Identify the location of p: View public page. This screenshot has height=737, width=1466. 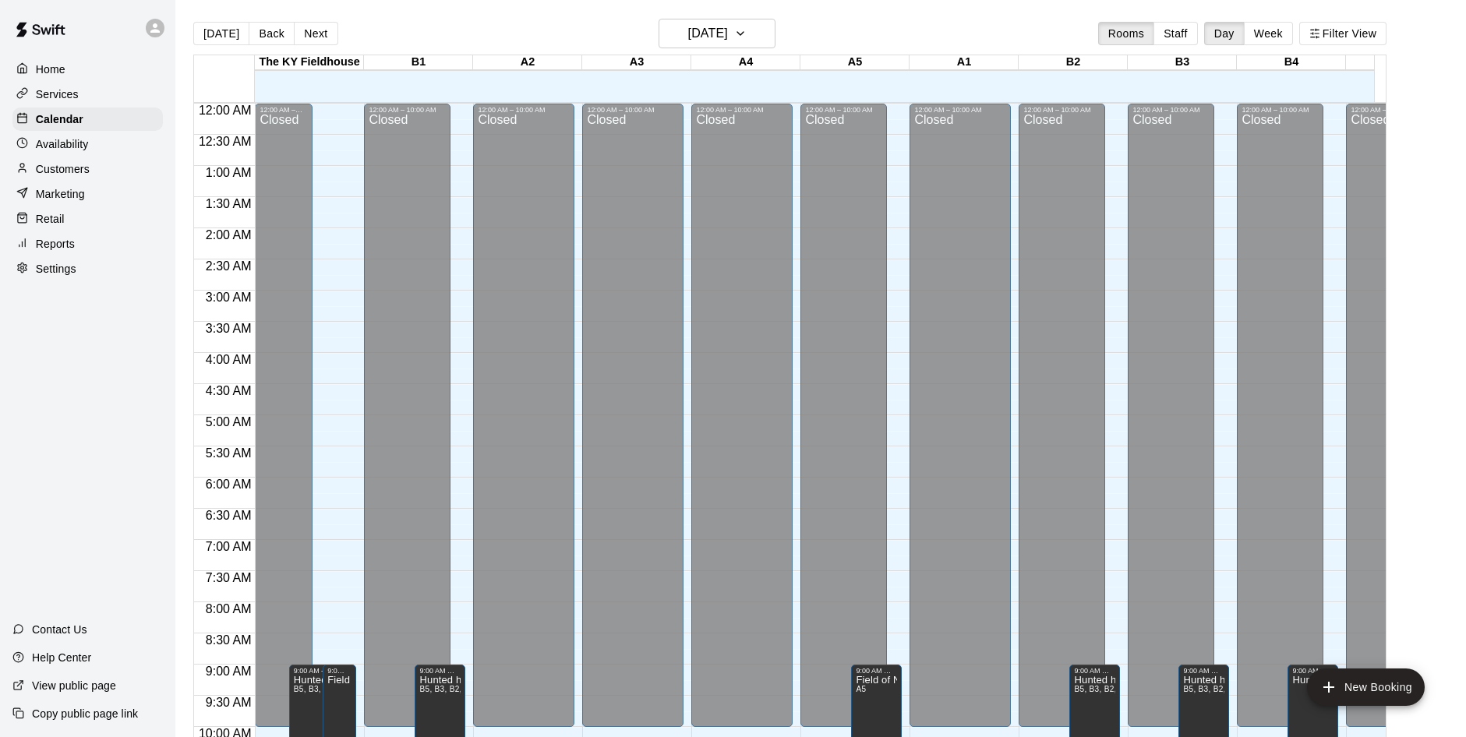
(74, 686).